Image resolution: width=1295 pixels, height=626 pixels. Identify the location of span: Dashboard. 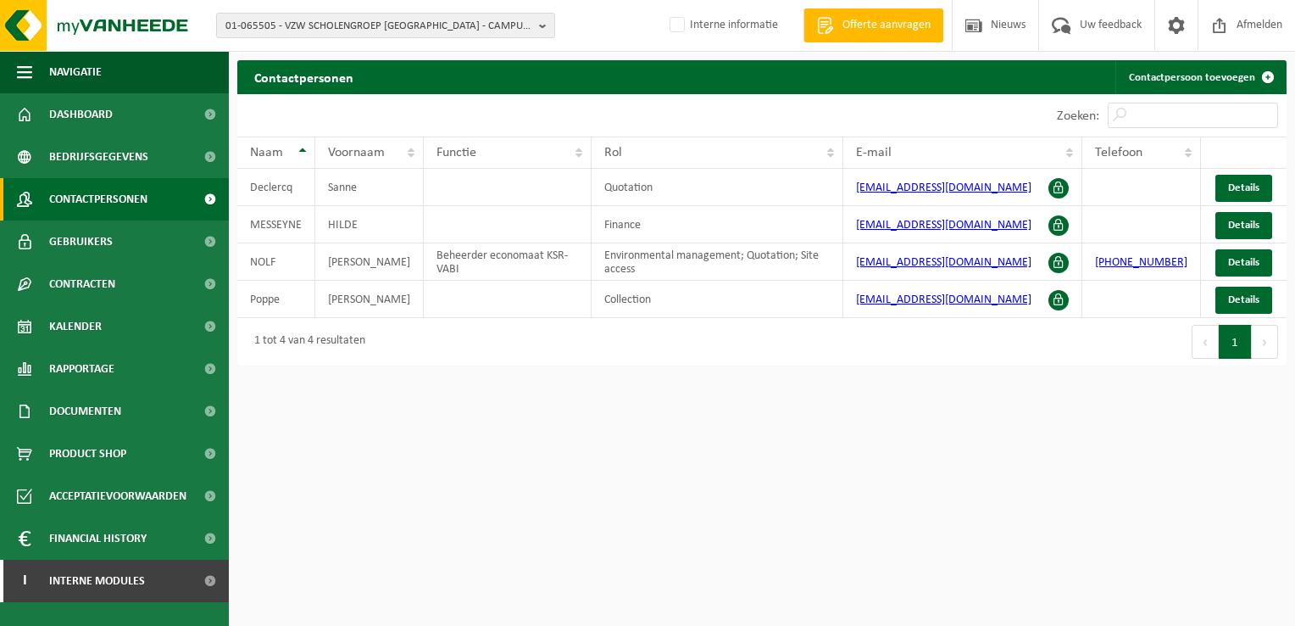
(81, 114).